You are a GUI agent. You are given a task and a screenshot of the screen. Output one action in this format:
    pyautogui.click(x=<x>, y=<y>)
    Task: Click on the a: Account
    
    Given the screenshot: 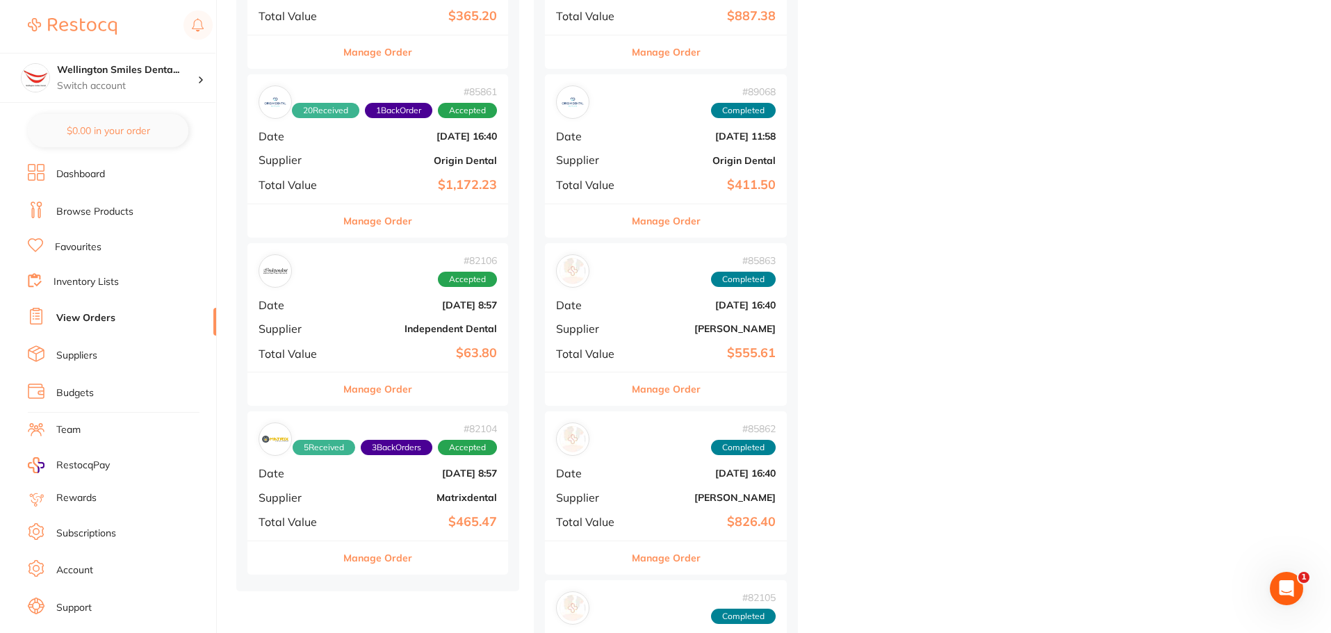 What is the action you would take?
    pyautogui.click(x=74, y=571)
    